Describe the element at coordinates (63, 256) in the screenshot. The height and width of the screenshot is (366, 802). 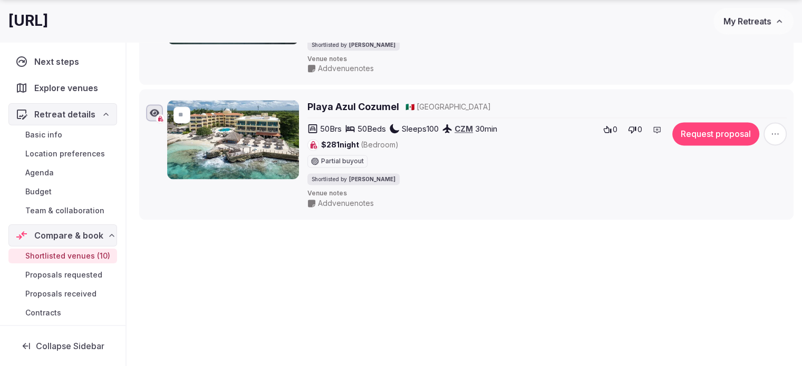
I see `a: Shortlisted venues (10)` at that location.